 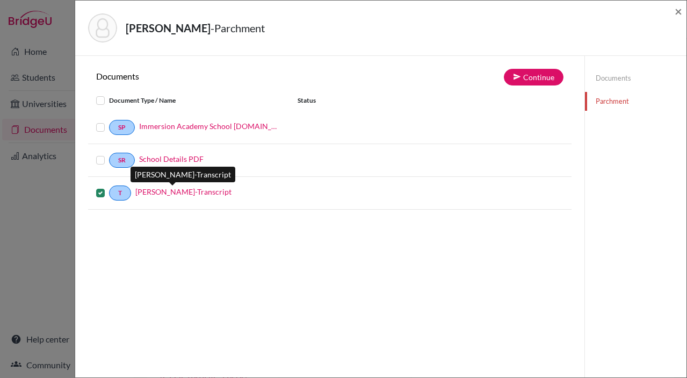 What do you see at coordinates (350, 100) in the screenshot?
I see `div: Status` at bounding box center [350, 100].